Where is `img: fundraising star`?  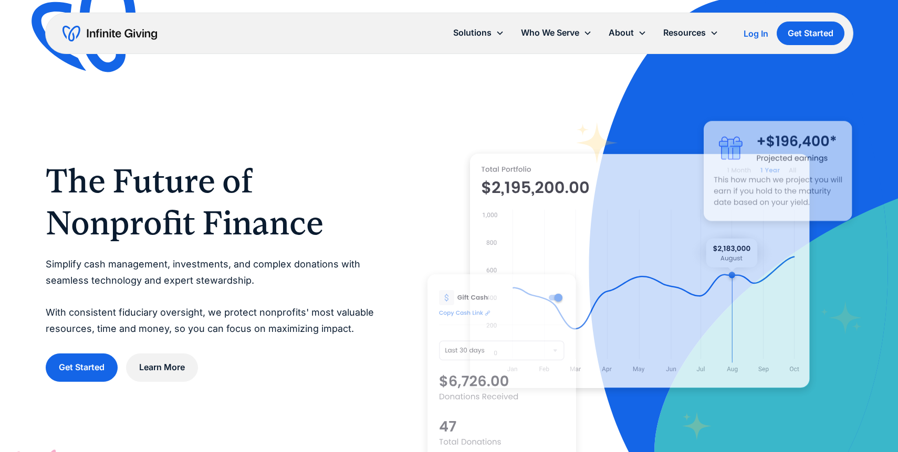 img: fundraising star is located at coordinates (841, 318).